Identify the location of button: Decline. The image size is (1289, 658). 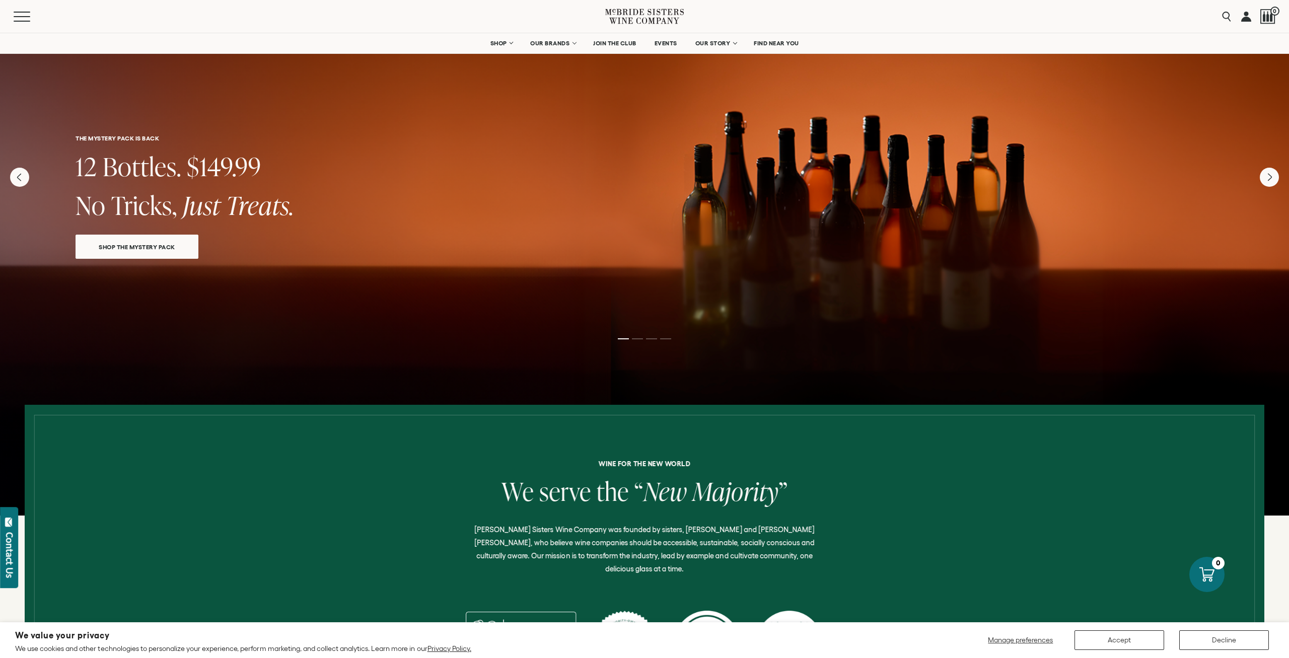
(1224, 640).